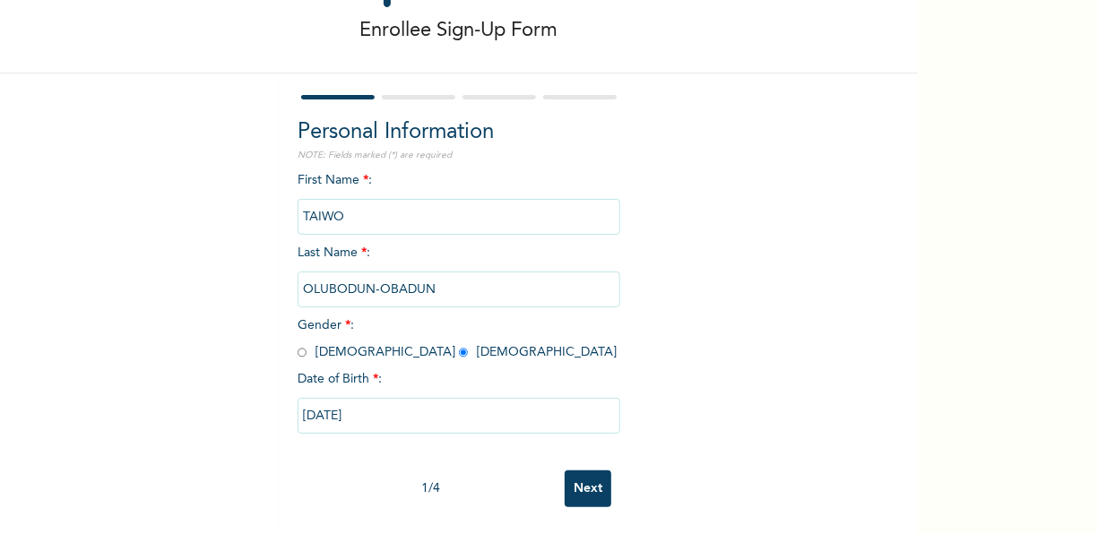 Image resolution: width=1098 pixels, height=534 pixels. Describe the element at coordinates (340, 379) in the screenshot. I see `span: Date of Birth :` at that location.